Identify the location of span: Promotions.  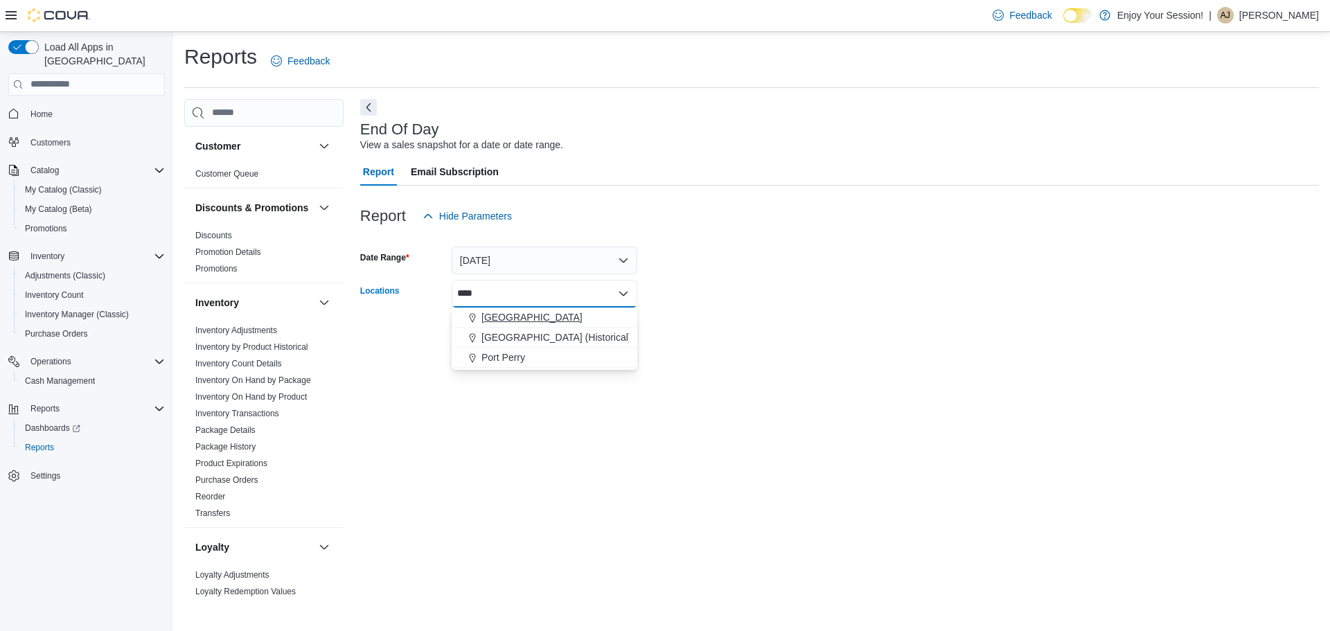
(46, 229).